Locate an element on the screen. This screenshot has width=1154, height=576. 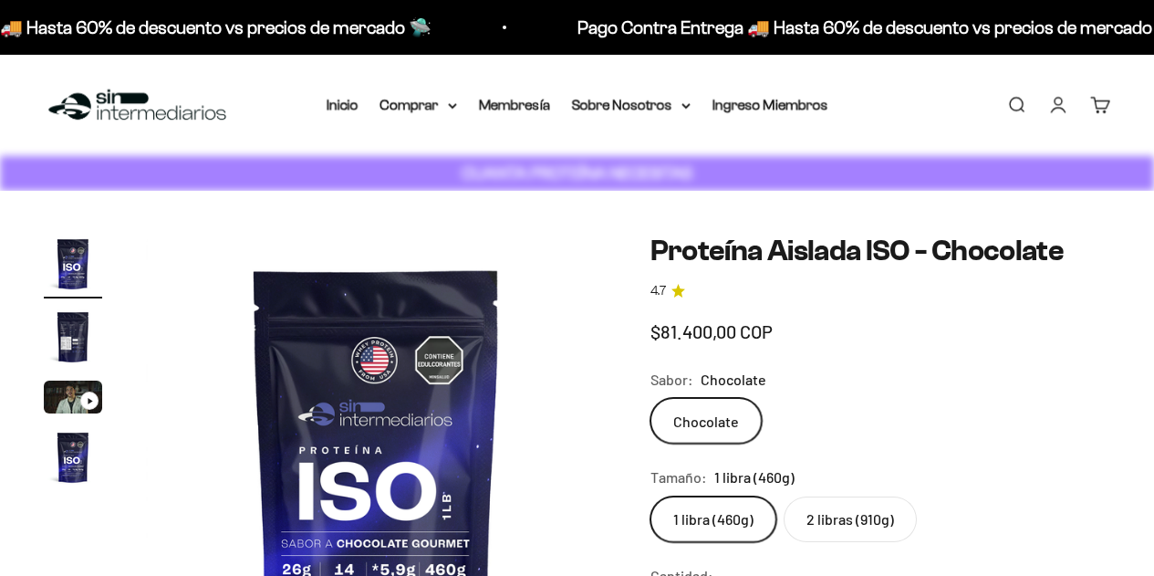
a: Inicio is located at coordinates (342, 104).